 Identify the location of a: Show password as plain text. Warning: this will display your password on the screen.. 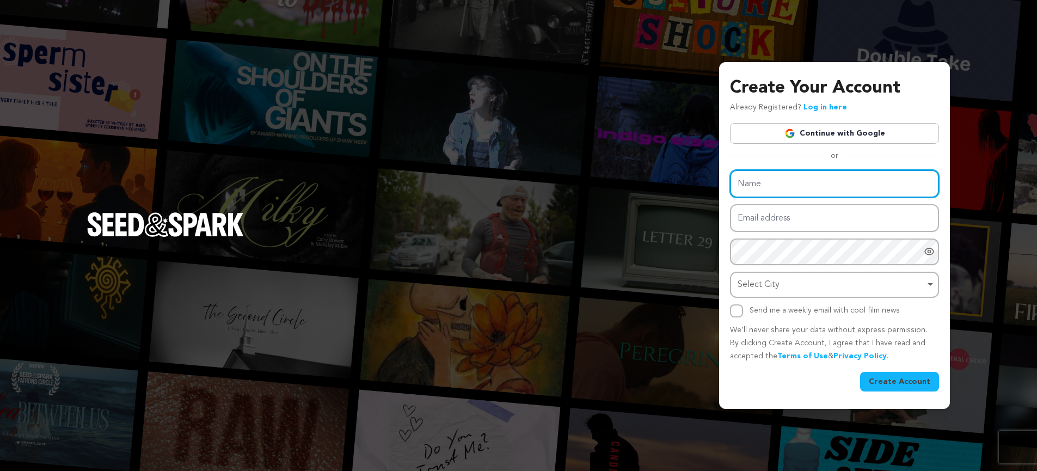
(929, 251).